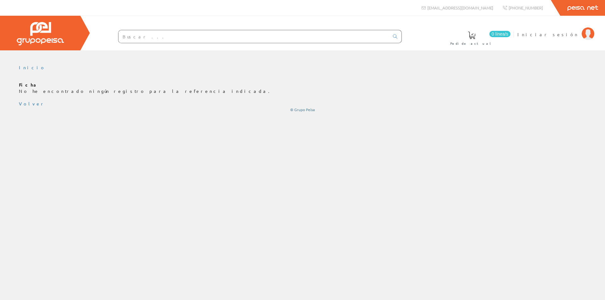  What do you see at coordinates (40, 34) in the screenshot?
I see `img: Grupo Peisa` at bounding box center [40, 34].